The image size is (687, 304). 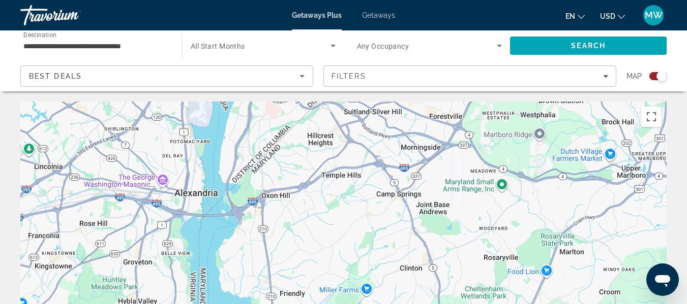 I want to click on span: Any Occupancy, so click(x=383, y=46).